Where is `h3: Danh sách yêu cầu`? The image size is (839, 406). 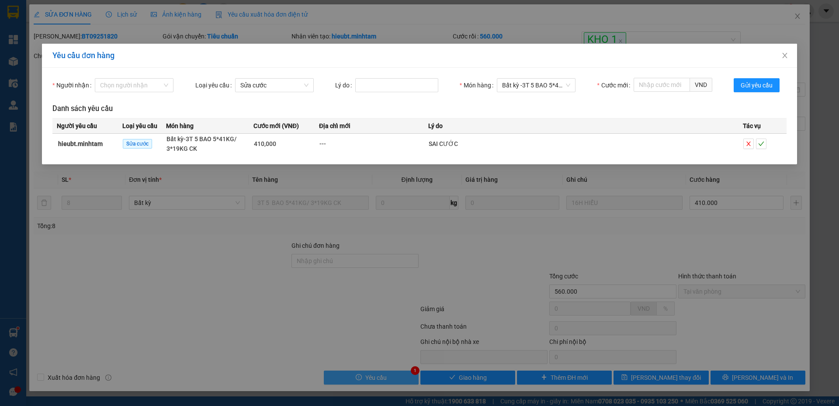 h3: Danh sách yêu cầu is located at coordinates (420, 109).